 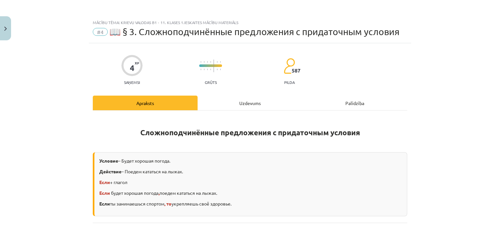 I want to click on span: 📖 § 3. Сложноподчинённые предложения с придаточным условия, so click(x=254, y=32).